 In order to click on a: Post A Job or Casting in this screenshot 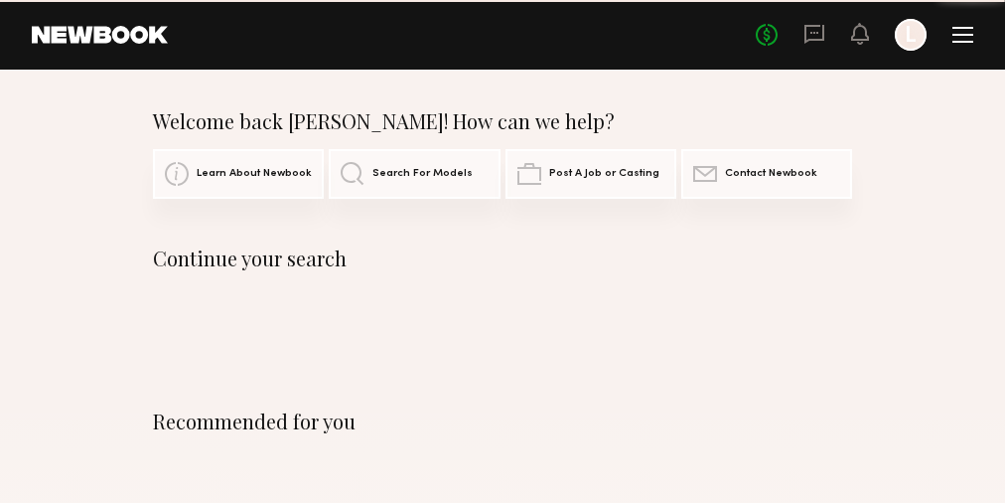, I will do `click(591, 174)`.